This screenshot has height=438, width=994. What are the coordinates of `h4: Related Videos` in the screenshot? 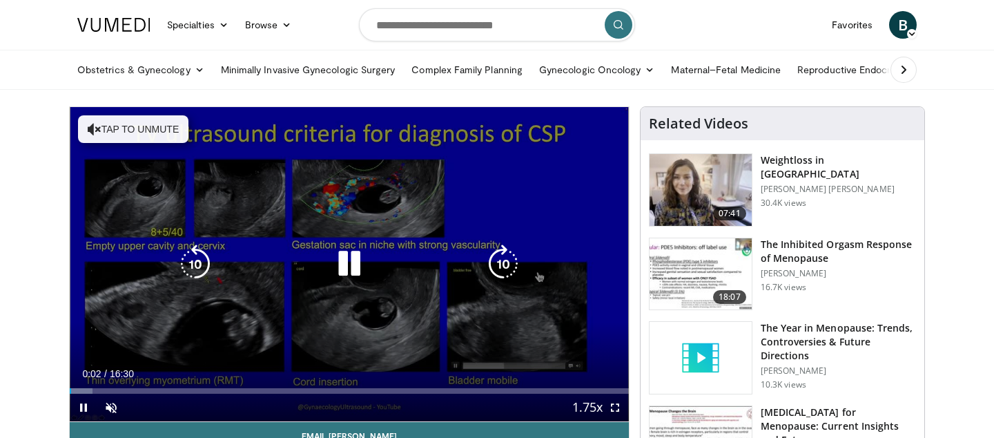 It's located at (699, 124).